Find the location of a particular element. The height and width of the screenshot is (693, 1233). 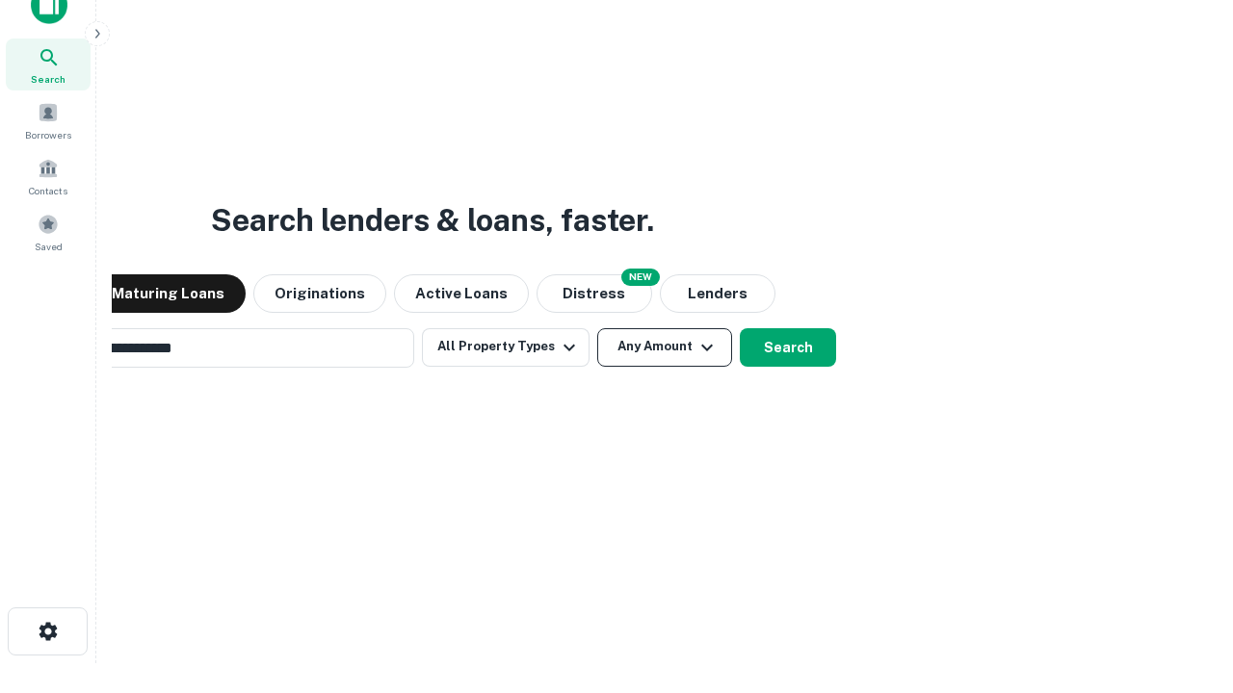

span: Borrowers is located at coordinates (48, 135).